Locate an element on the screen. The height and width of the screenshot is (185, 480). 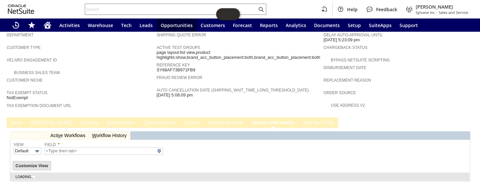
a: Relationships is located at coordinates (121, 123).